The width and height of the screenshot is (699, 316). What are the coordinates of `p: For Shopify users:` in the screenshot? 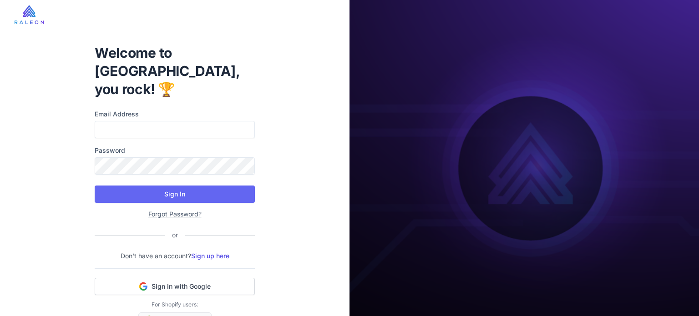 It's located at (175, 305).